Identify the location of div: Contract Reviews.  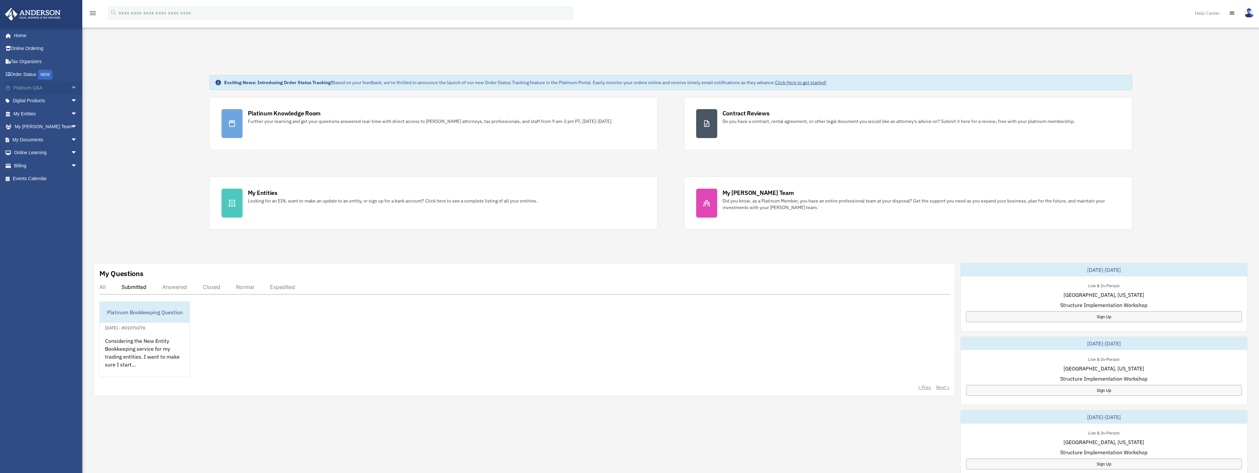
(746, 113).